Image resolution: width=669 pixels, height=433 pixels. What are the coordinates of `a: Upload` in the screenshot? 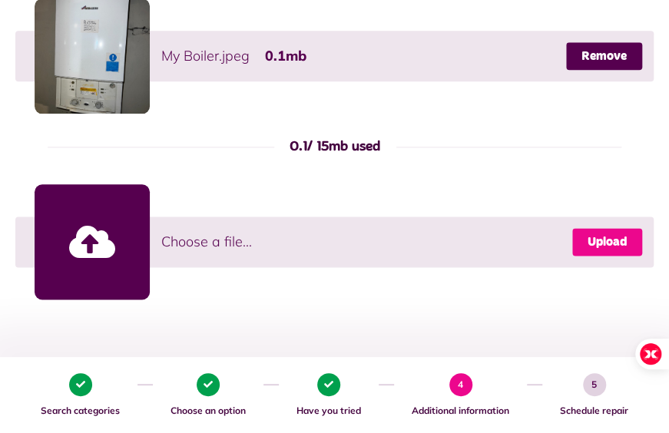 It's located at (607, 242).